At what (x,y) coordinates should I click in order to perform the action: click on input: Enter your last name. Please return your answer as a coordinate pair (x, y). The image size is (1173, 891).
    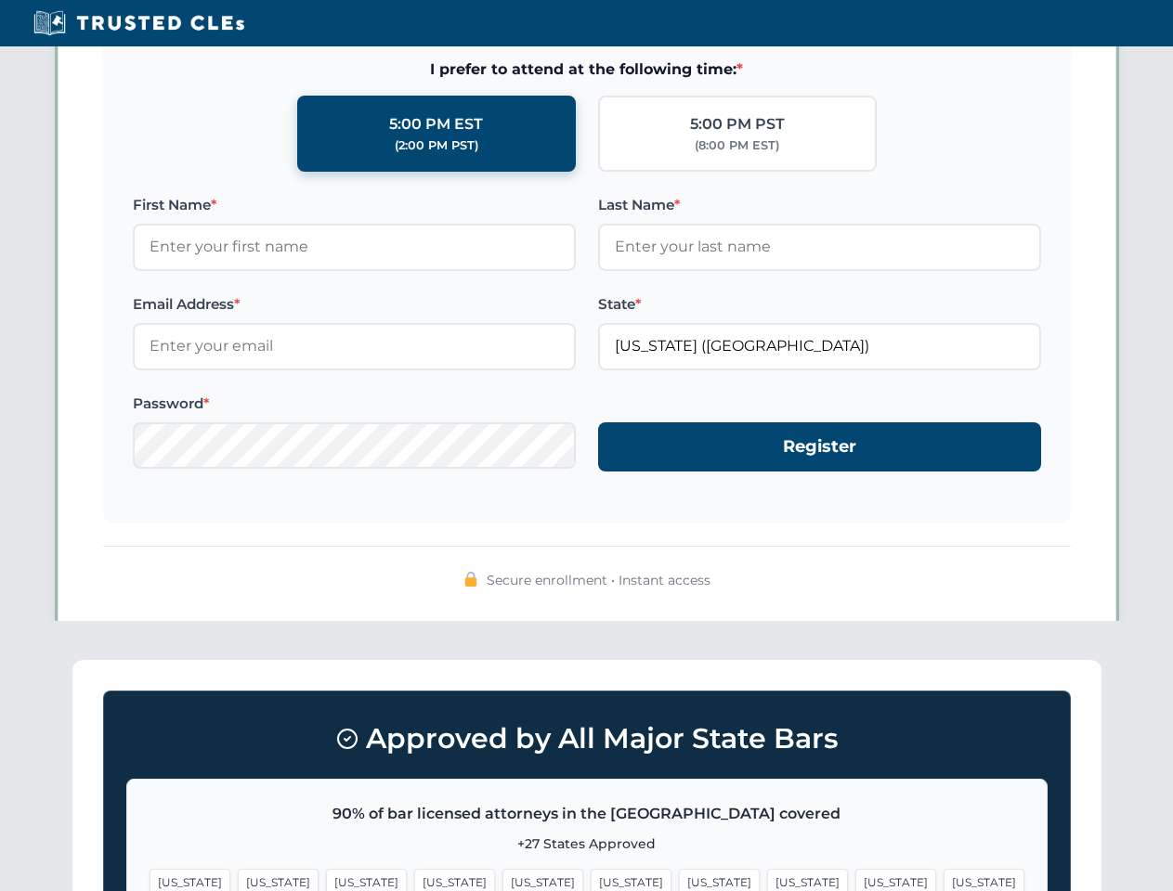
    Looking at the image, I should click on (819, 247).